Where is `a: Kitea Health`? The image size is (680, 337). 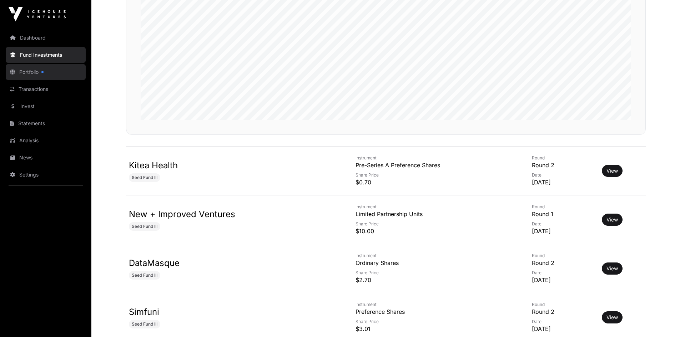 a: Kitea Health is located at coordinates (153, 165).